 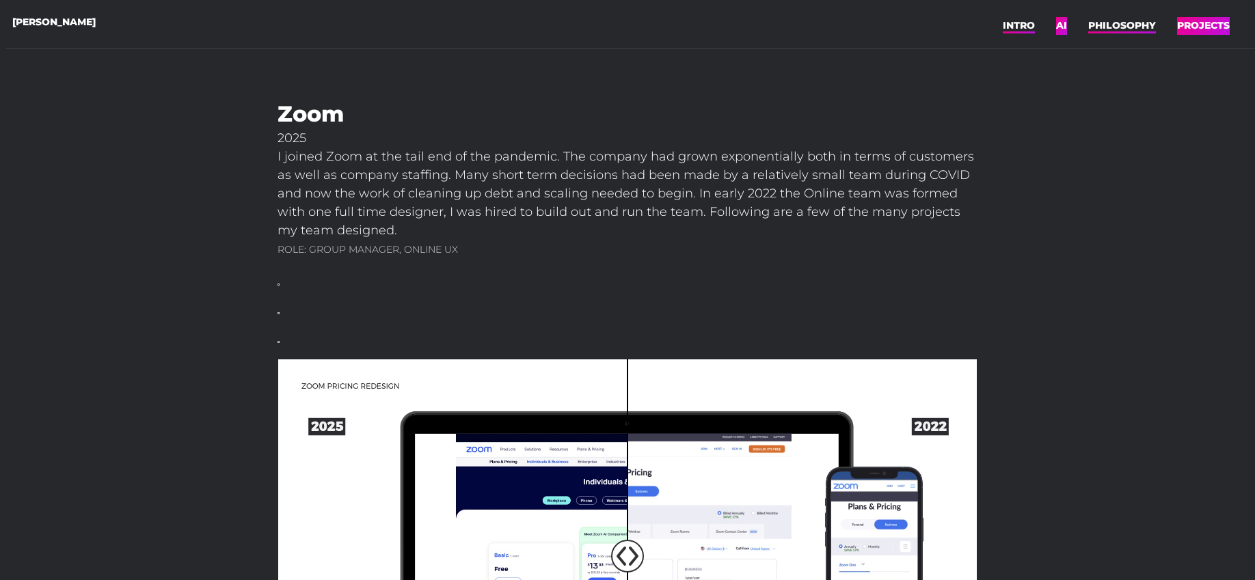 What do you see at coordinates (627, 115) in the screenshot?
I see `h1: Zoom` at bounding box center [627, 115].